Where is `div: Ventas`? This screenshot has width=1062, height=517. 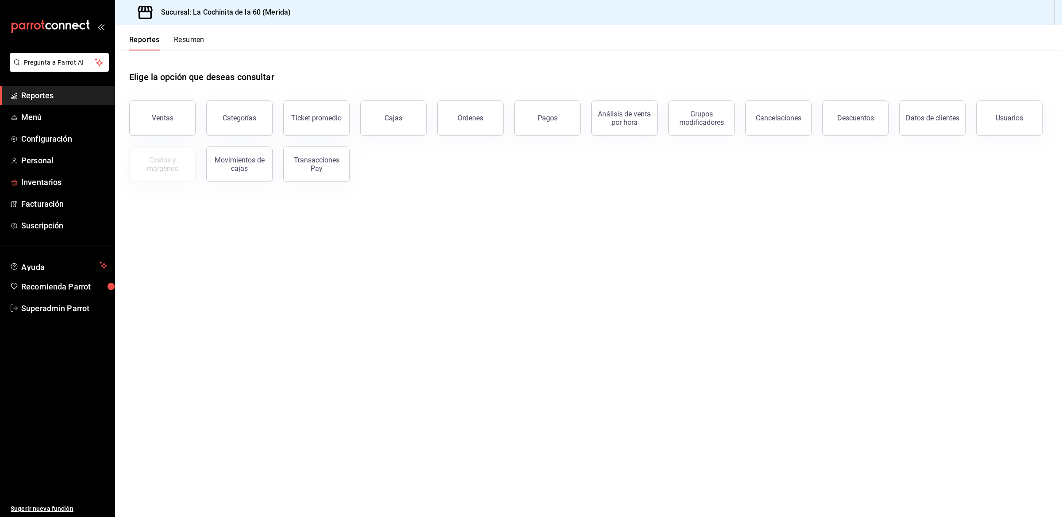
div: Ventas is located at coordinates (162, 118).